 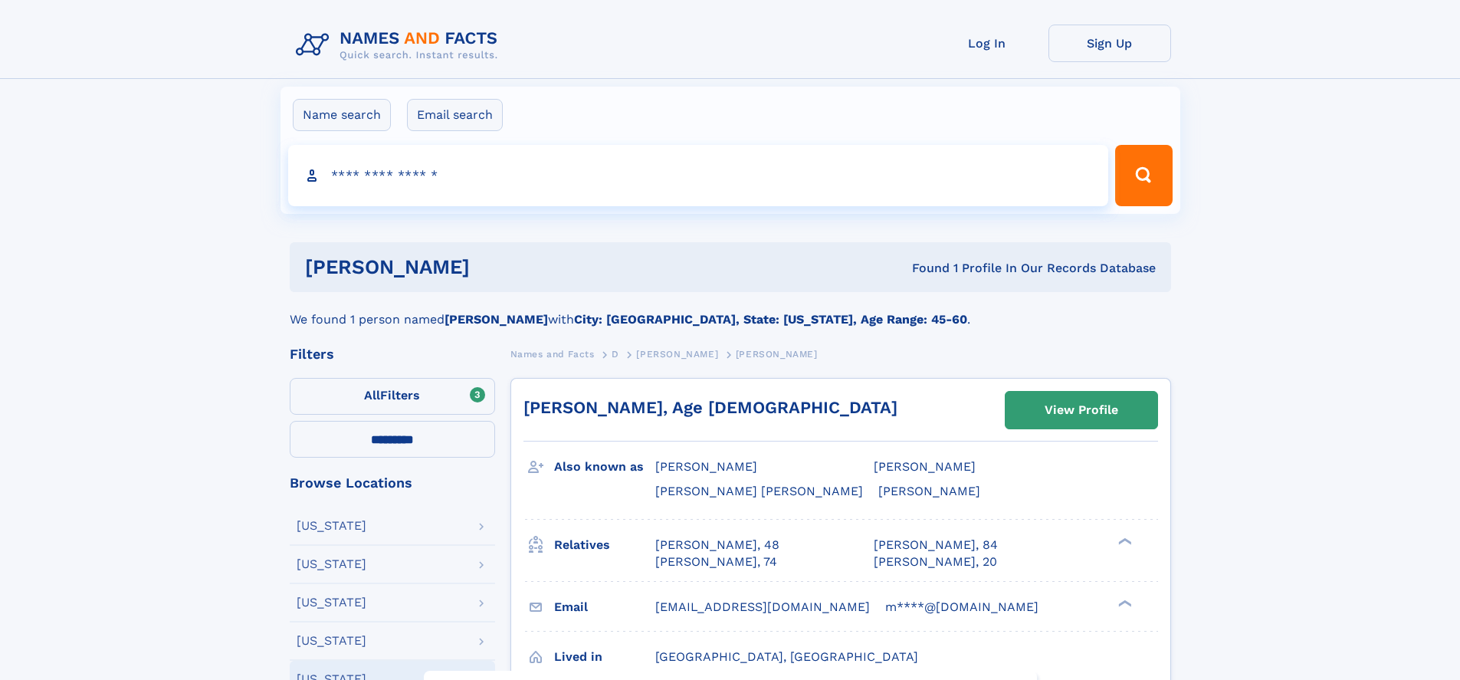 I want to click on a: Log In, so click(x=987, y=43).